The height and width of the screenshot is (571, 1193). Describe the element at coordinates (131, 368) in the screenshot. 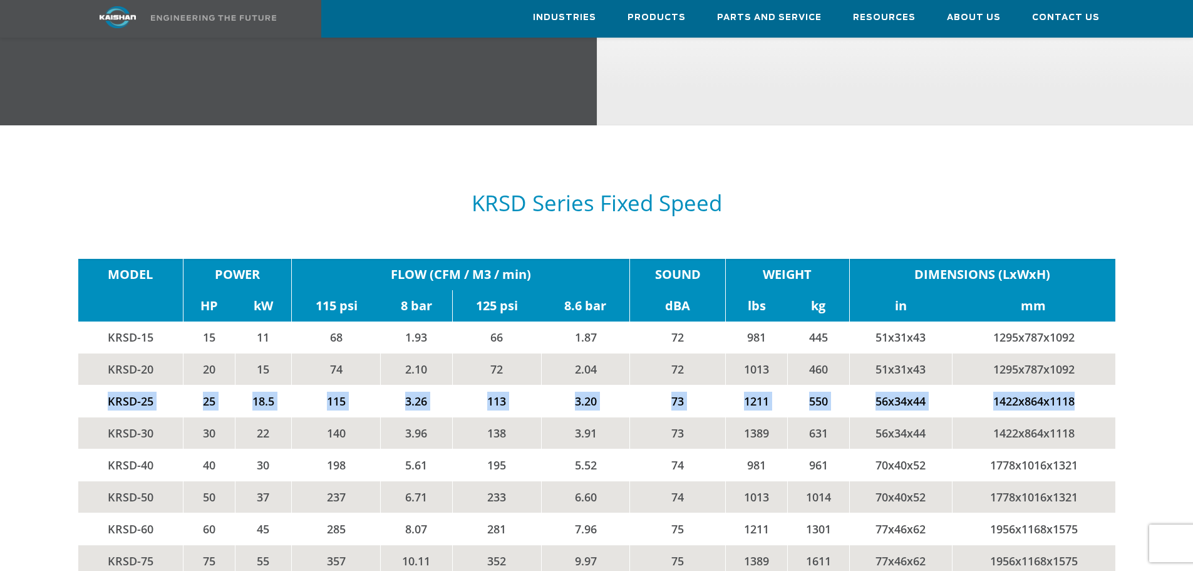

I see `td: KRSD-20` at that location.